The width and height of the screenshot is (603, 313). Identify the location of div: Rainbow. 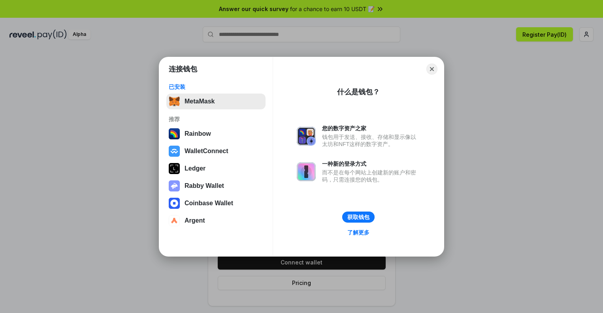
(198, 134).